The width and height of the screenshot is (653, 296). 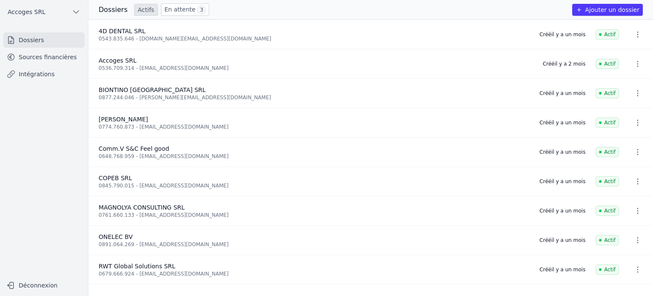 I want to click on h3: Dossiers, so click(x=113, y=10).